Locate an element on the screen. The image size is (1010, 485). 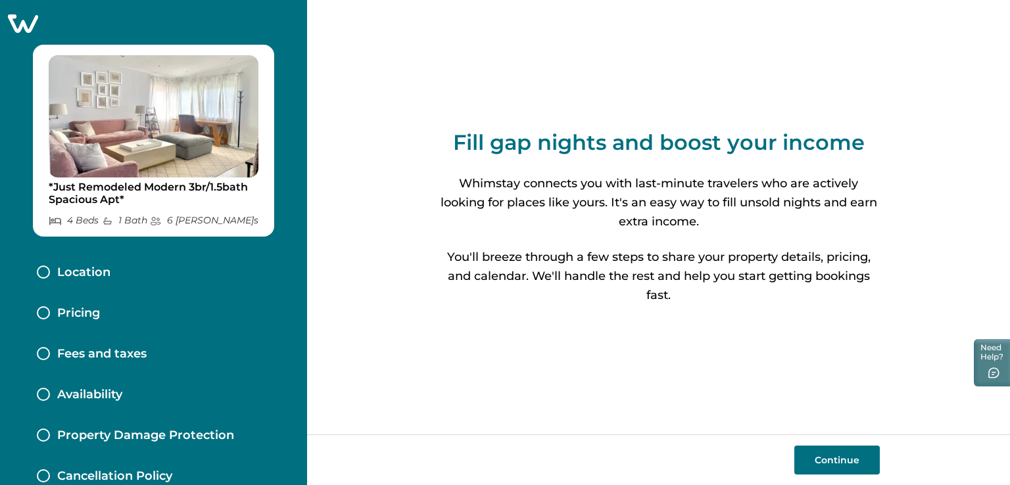
p: Whimstay connects you with last-minute travelers who are actively looking for places like yours. ... is located at coordinates (659, 203).